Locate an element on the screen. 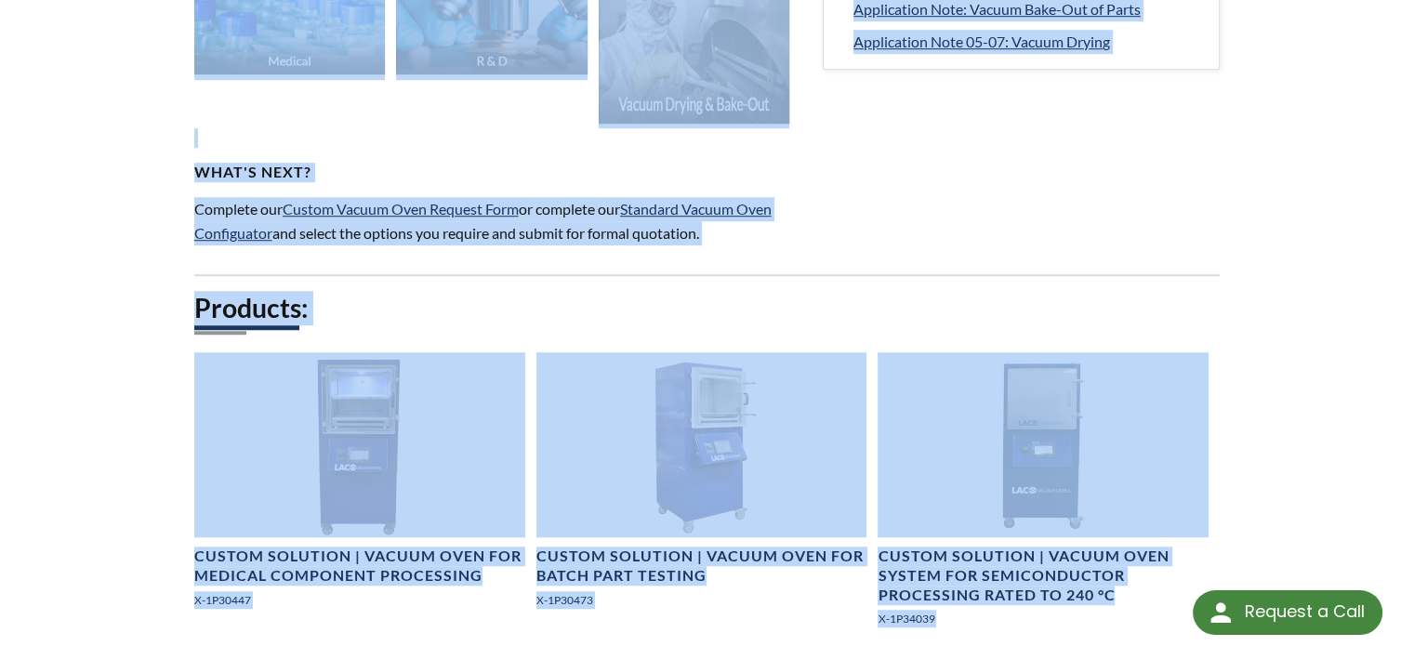  p: Complete our or complete our and select the options you require and submit for formal quotation. is located at coordinates (497, 220).